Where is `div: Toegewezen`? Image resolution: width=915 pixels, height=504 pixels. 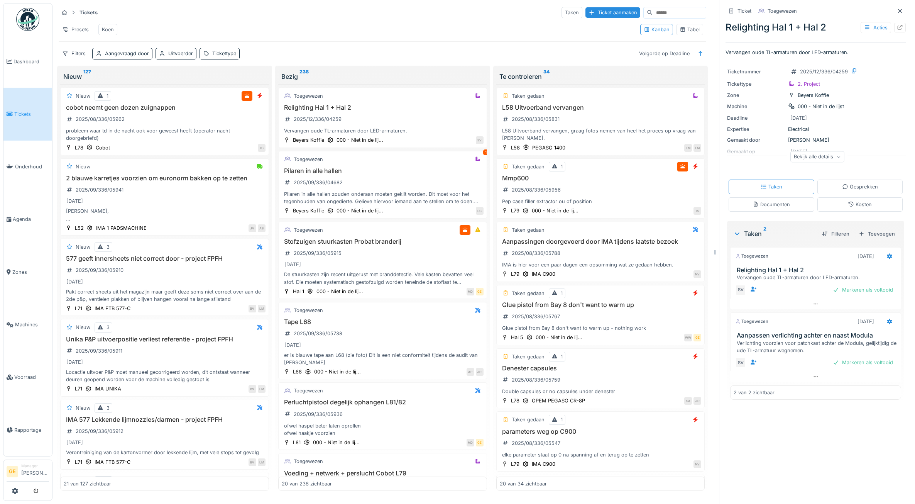
div: Toegewezen is located at coordinates (782, 11).